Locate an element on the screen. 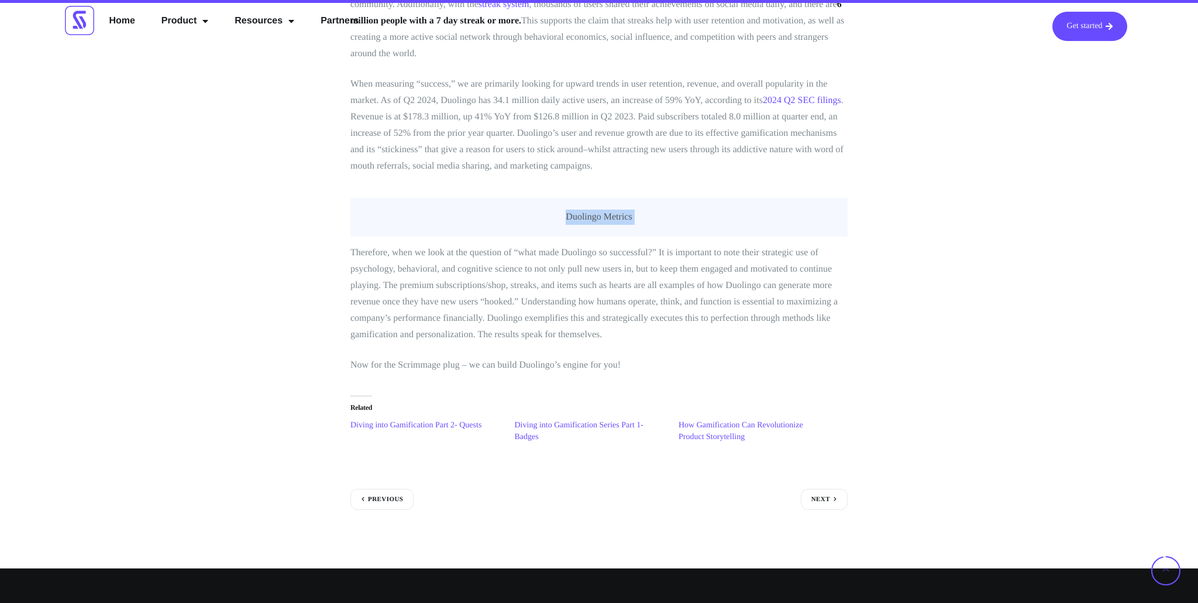 This screenshot has width=1198, height=603. a: Resources is located at coordinates (264, 21).